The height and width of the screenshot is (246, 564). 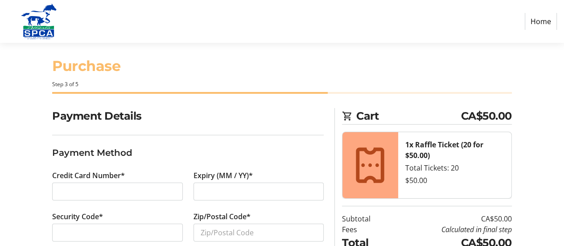 I want to click on span: CA$50.00, so click(x=487, y=116).